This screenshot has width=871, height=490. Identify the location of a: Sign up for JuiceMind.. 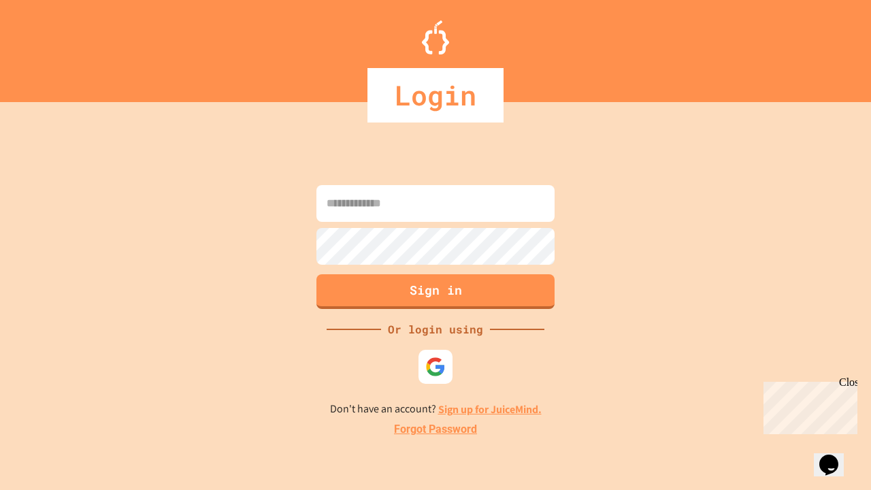
(490, 409).